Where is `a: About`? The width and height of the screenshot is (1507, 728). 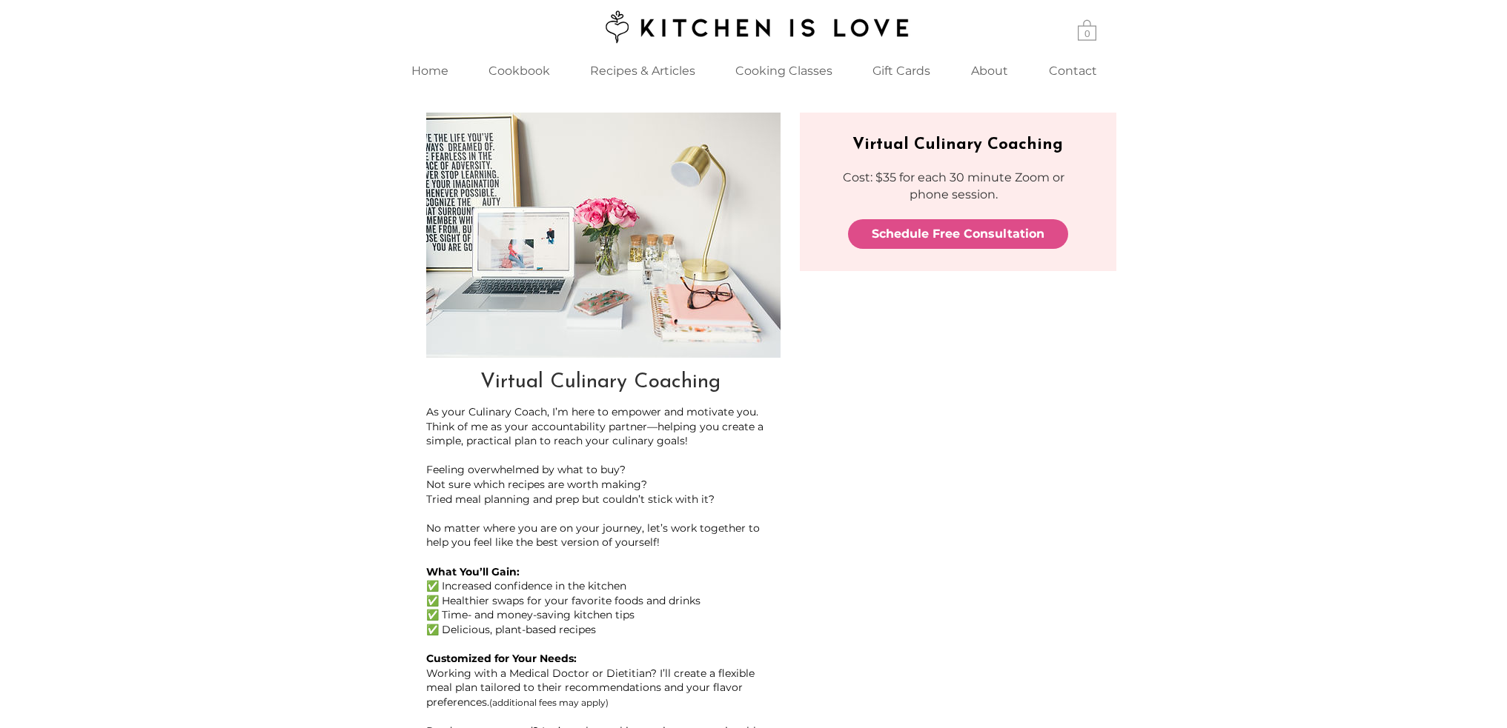 a: About is located at coordinates (989, 70).